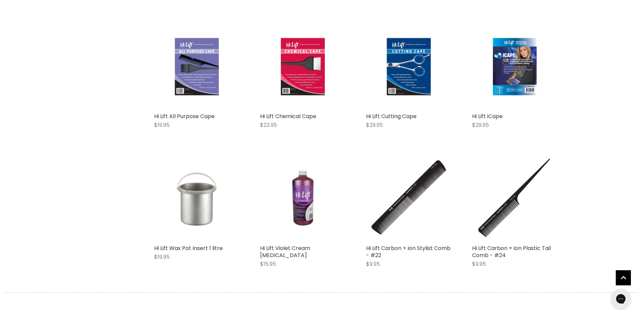 The height and width of the screenshot is (318, 641). What do you see at coordinates (303, 66) in the screenshot?
I see `img: Hi Lift Chemical Cape` at bounding box center [303, 66].